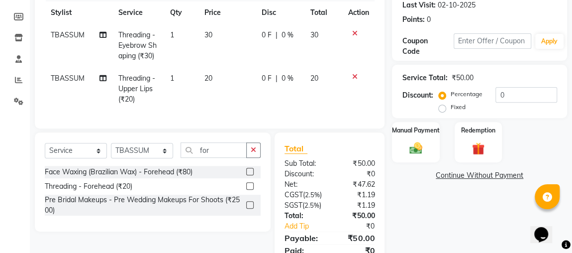 This screenshot has height=253, width=572. I want to click on input: Enter Offer / Coupon Code, so click(492, 41).